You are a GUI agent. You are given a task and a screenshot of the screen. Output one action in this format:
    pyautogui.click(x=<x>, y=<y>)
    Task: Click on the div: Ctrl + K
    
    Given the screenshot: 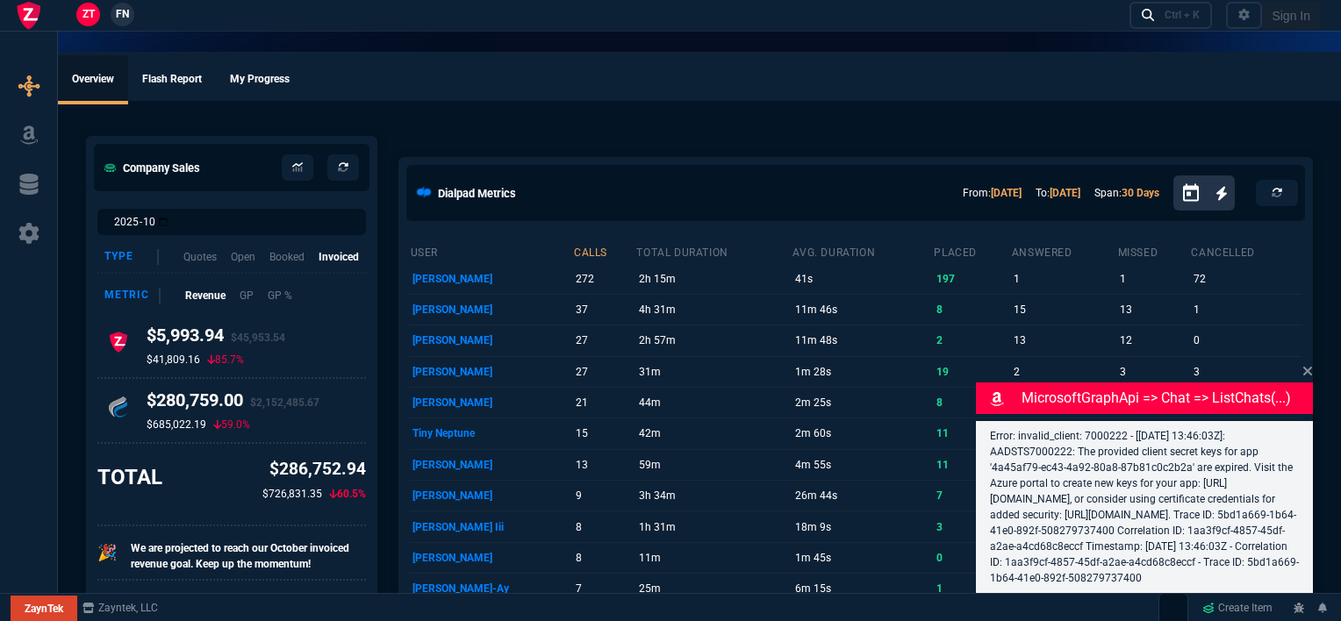 What is the action you would take?
    pyautogui.click(x=1182, y=15)
    